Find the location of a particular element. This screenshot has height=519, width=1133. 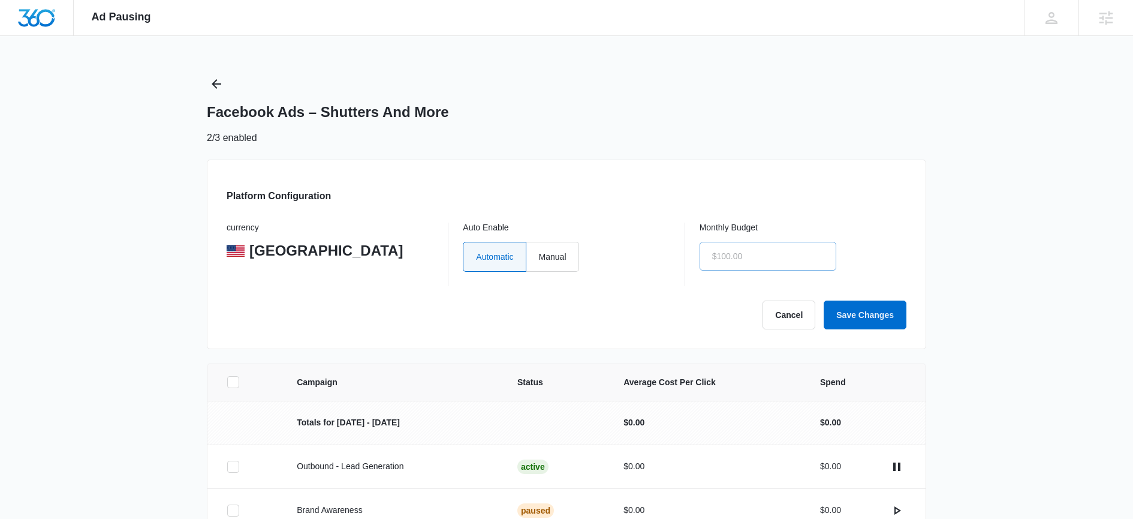

button: Cancel is located at coordinates (789, 315).